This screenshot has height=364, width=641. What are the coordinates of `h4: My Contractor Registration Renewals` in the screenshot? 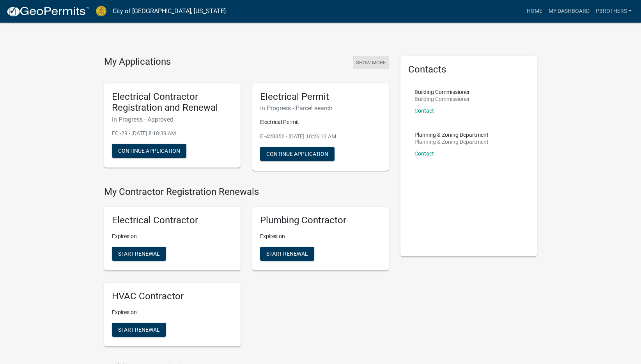 It's located at (246, 192).